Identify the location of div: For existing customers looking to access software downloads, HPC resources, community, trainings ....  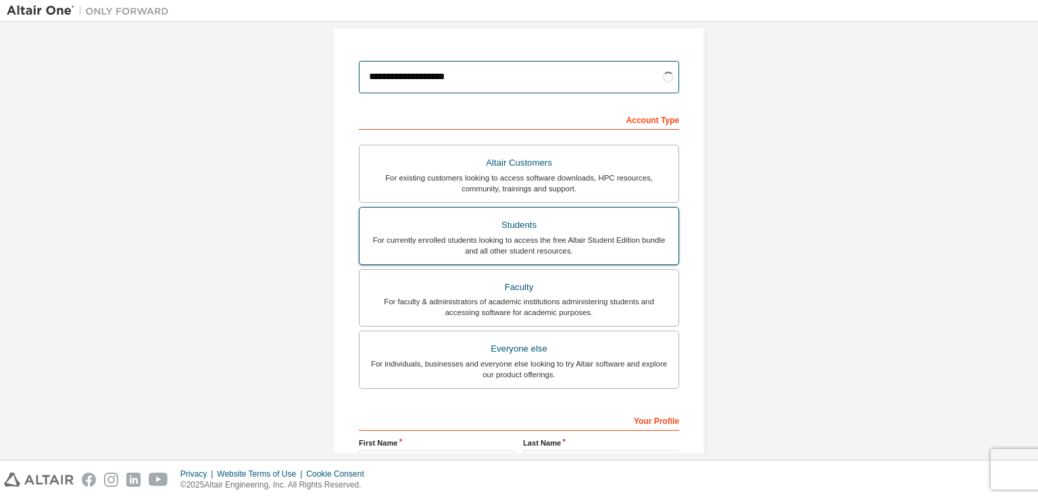
(519, 183).